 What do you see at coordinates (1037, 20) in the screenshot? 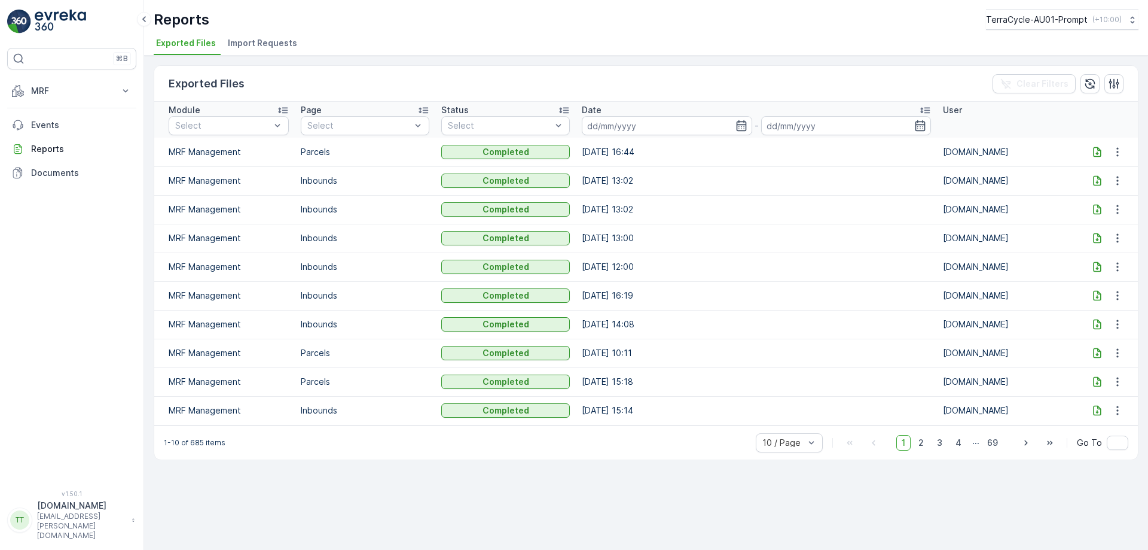
I see `p: TerraCycle-AU01-Prompt` at bounding box center [1037, 20].